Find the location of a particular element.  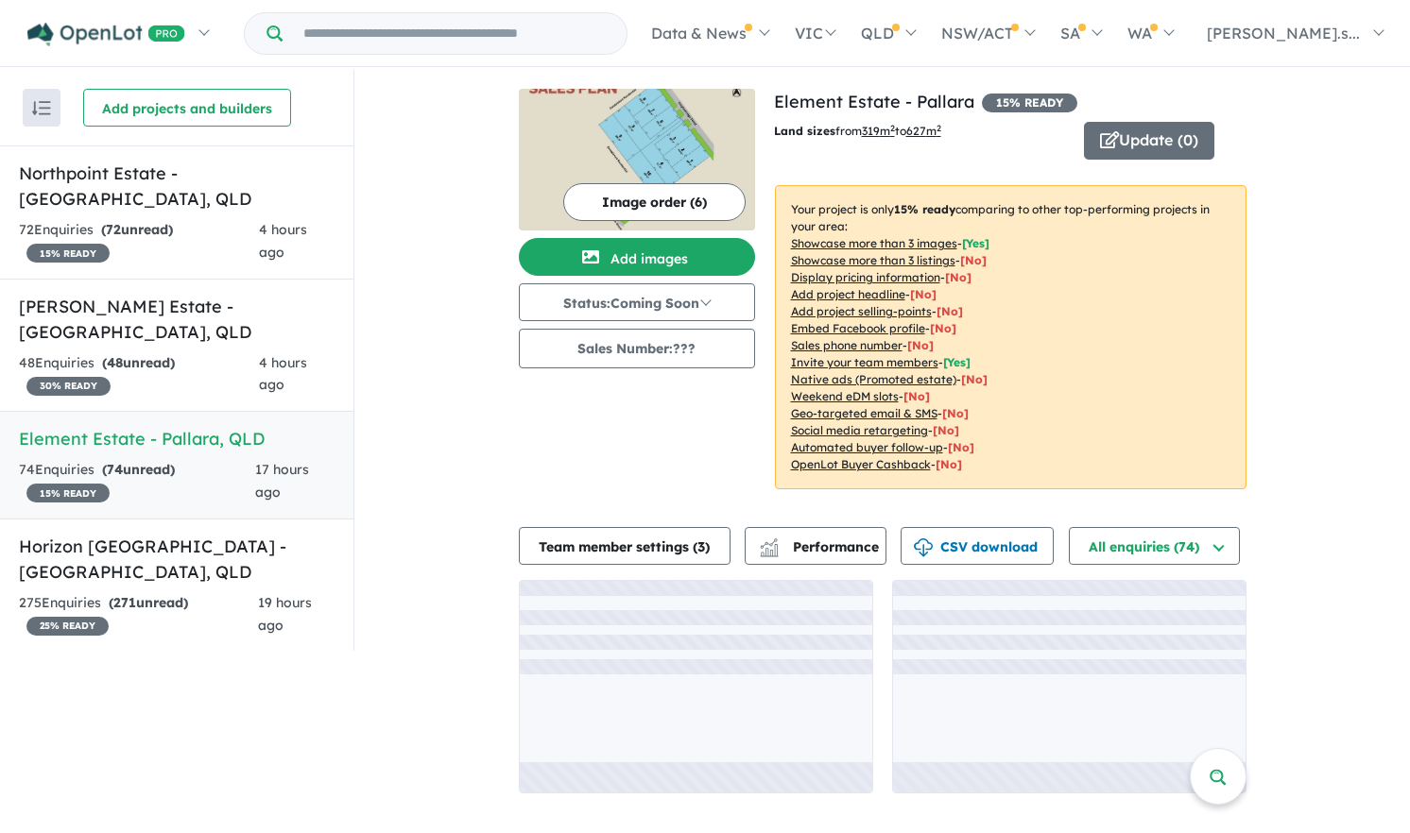

u: 627 m is located at coordinates (923, 130).